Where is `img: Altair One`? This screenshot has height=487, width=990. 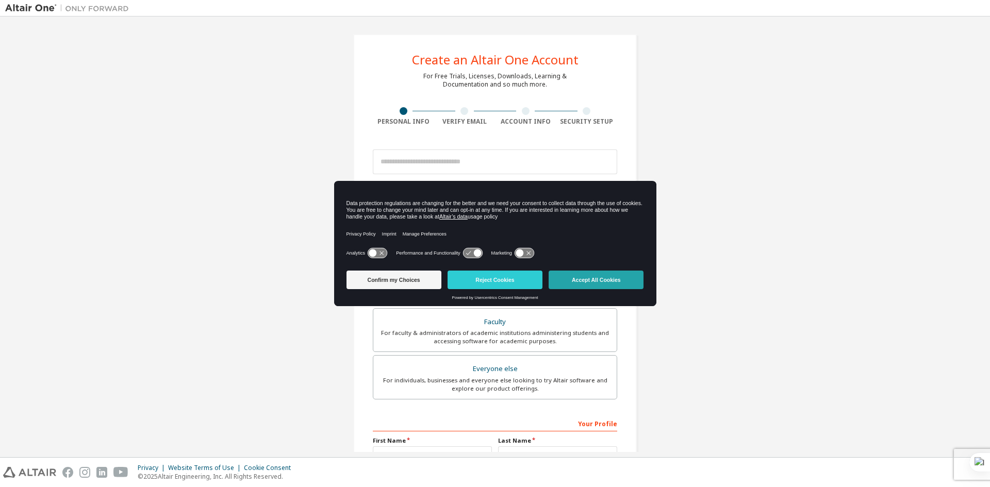 img: Altair One is located at coordinates (70, 8).